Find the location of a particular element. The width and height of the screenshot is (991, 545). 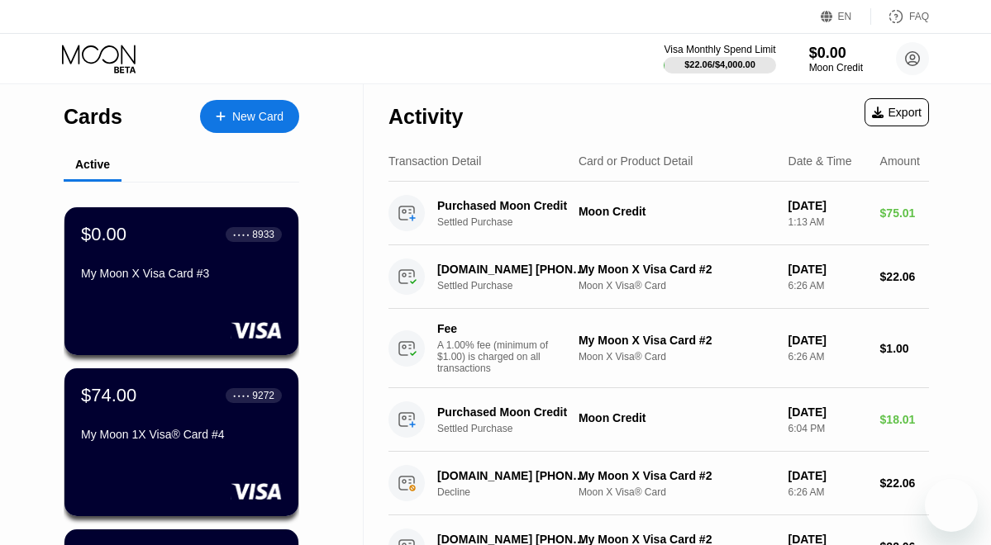

div: Card or Product Detail is located at coordinates (635, 161).